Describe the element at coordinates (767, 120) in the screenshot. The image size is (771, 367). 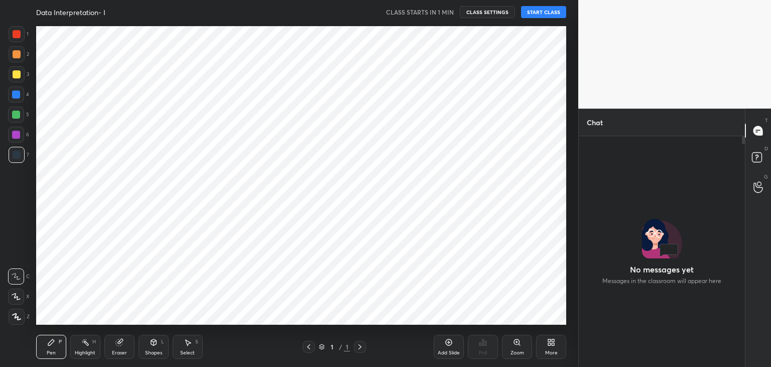
I see `p: T` at that location.